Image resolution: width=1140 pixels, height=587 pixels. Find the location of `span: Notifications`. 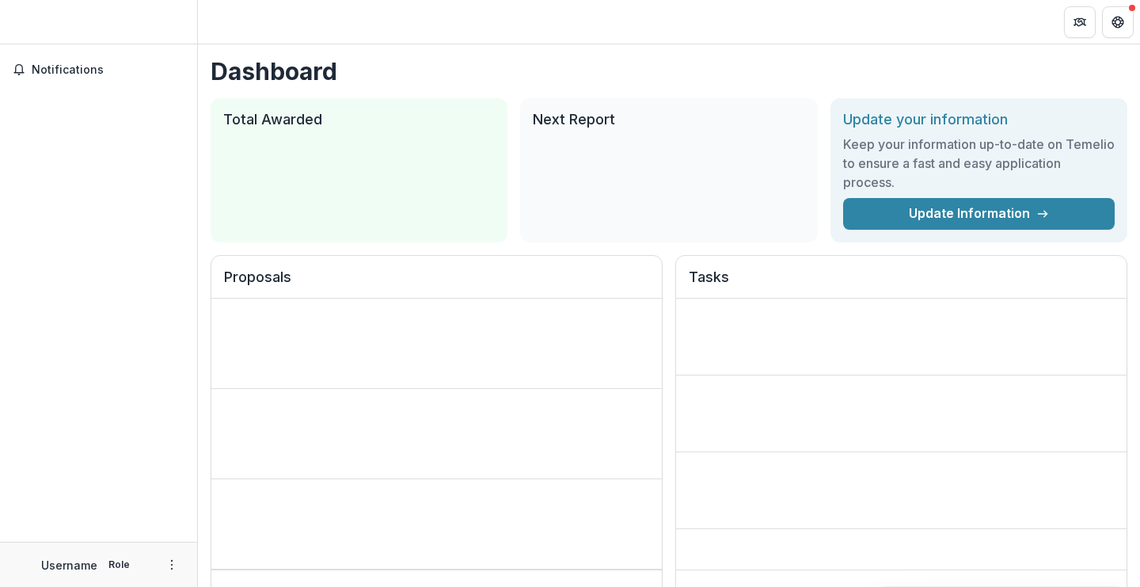

span: Notifications is located at coordinates (108, 70).